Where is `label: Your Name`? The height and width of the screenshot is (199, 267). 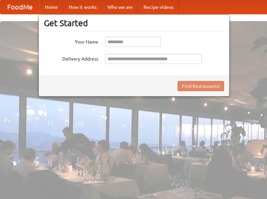 label: Your Name is located at coordinates (71, 41).